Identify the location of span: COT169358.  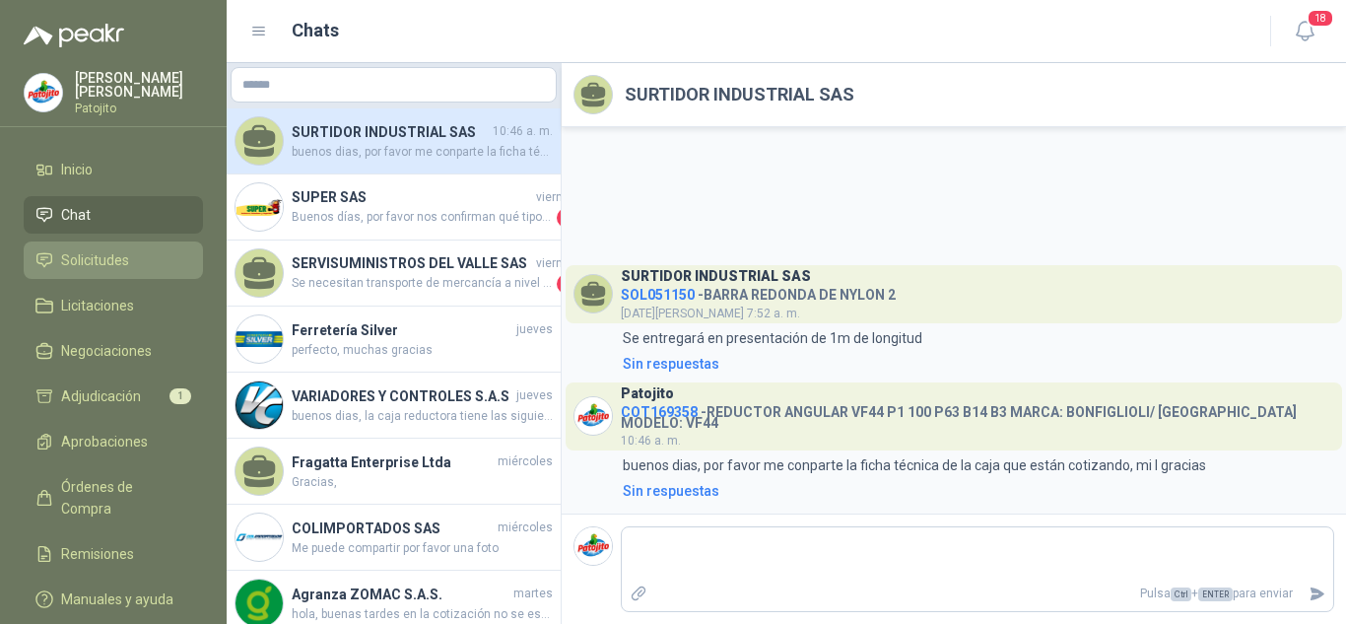
(659, 412).